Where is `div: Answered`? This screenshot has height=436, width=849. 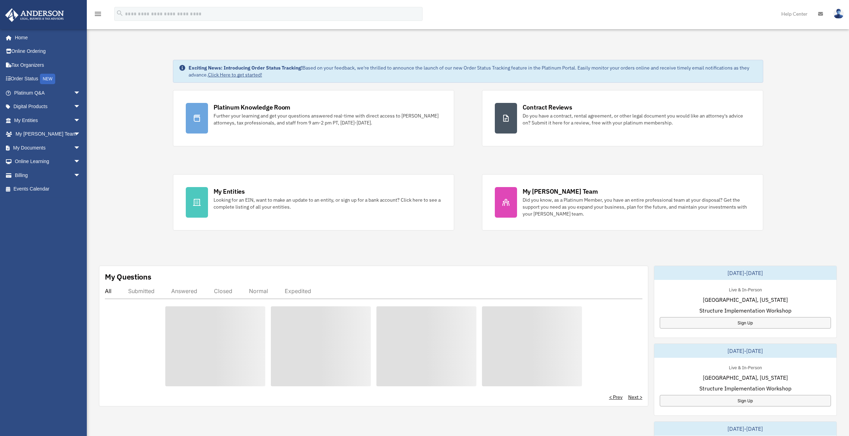
div: Answered is located at coordinates (184, 291).